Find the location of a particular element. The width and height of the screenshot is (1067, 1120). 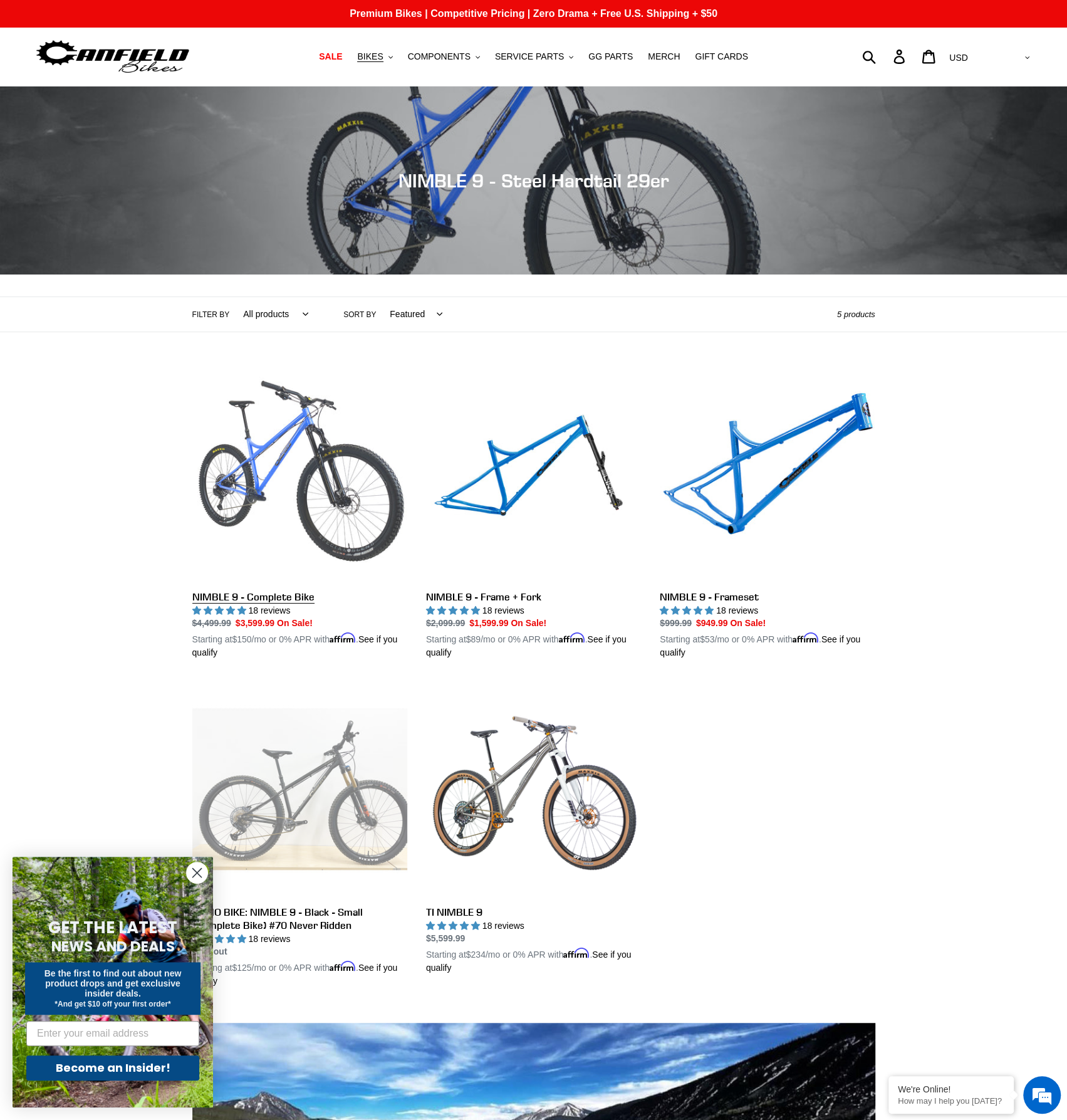

img: Canfield Bikes is located at coordinates (113, 57).